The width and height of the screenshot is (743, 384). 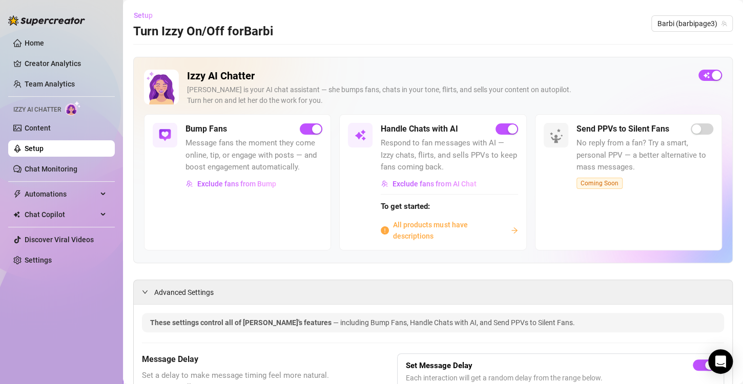 What do you see at coordinates (51, 169) in the screenshot?
I see `a: Chat Monitoring` at bounding box center [51, 169].